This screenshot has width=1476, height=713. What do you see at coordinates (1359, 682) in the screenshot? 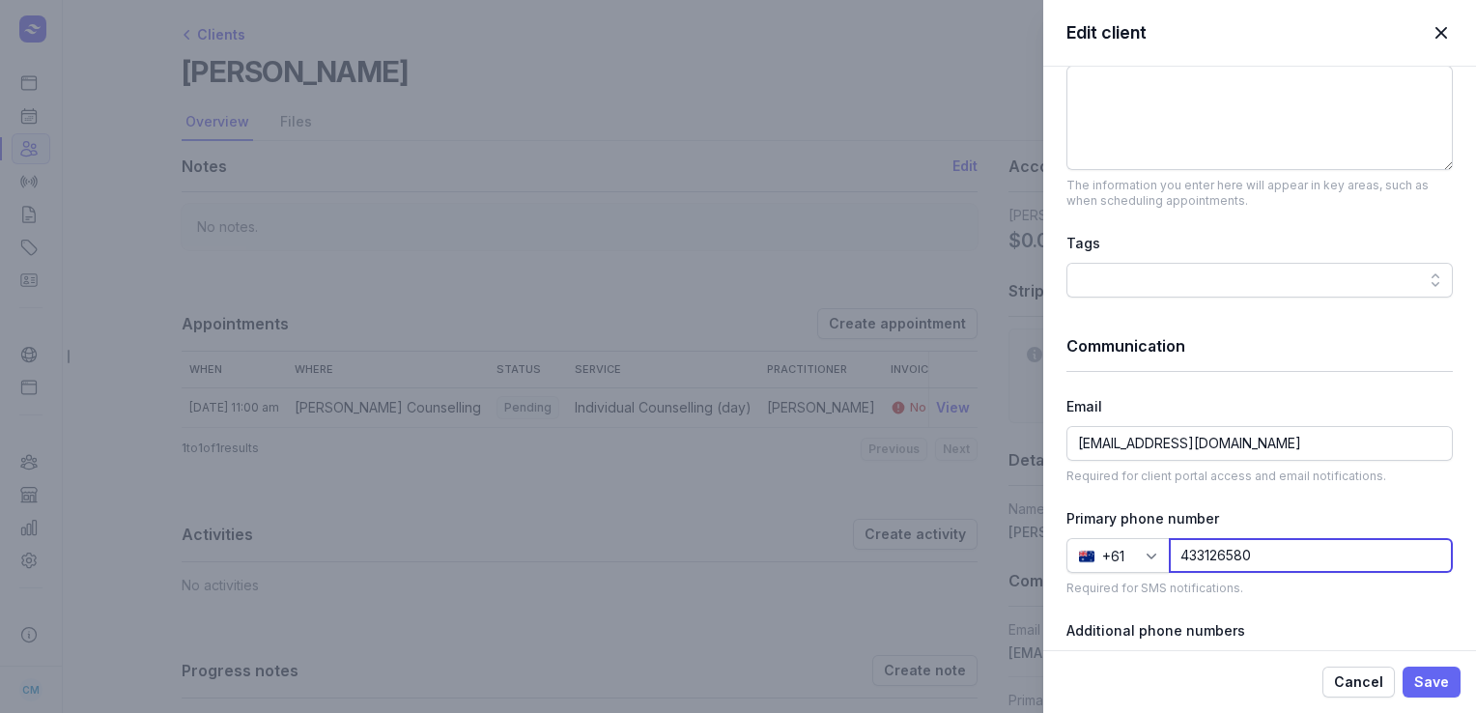
I see `button: Cancel` at bounding box center [1359, 682].